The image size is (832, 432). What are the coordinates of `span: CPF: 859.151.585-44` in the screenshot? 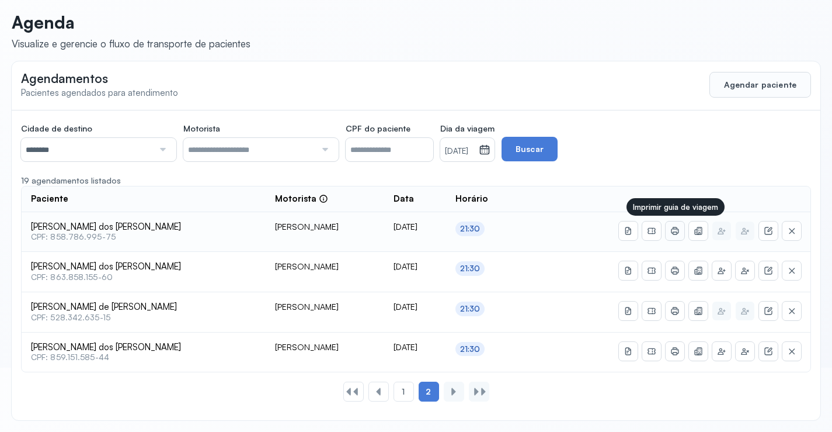 It's located at (144, 357).